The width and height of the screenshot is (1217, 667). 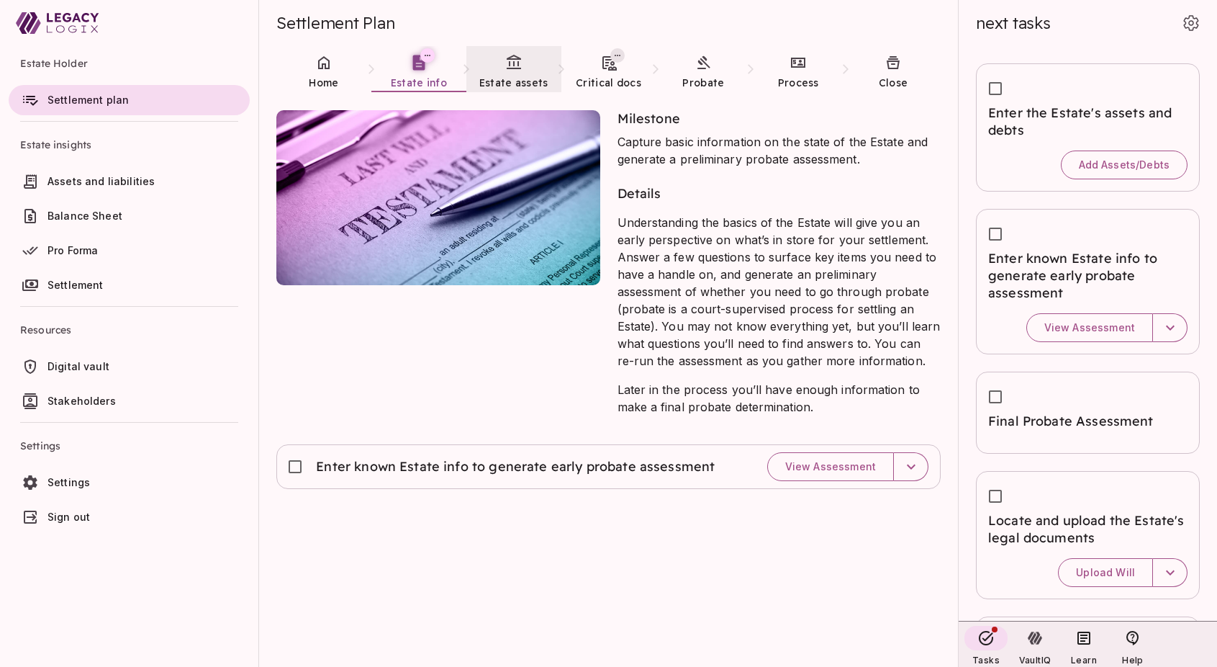 What do you see at coordinates (1088, 413) in the screenshot?
I see `div: Final Probate Assessment` at bounding box center [1088, 413].